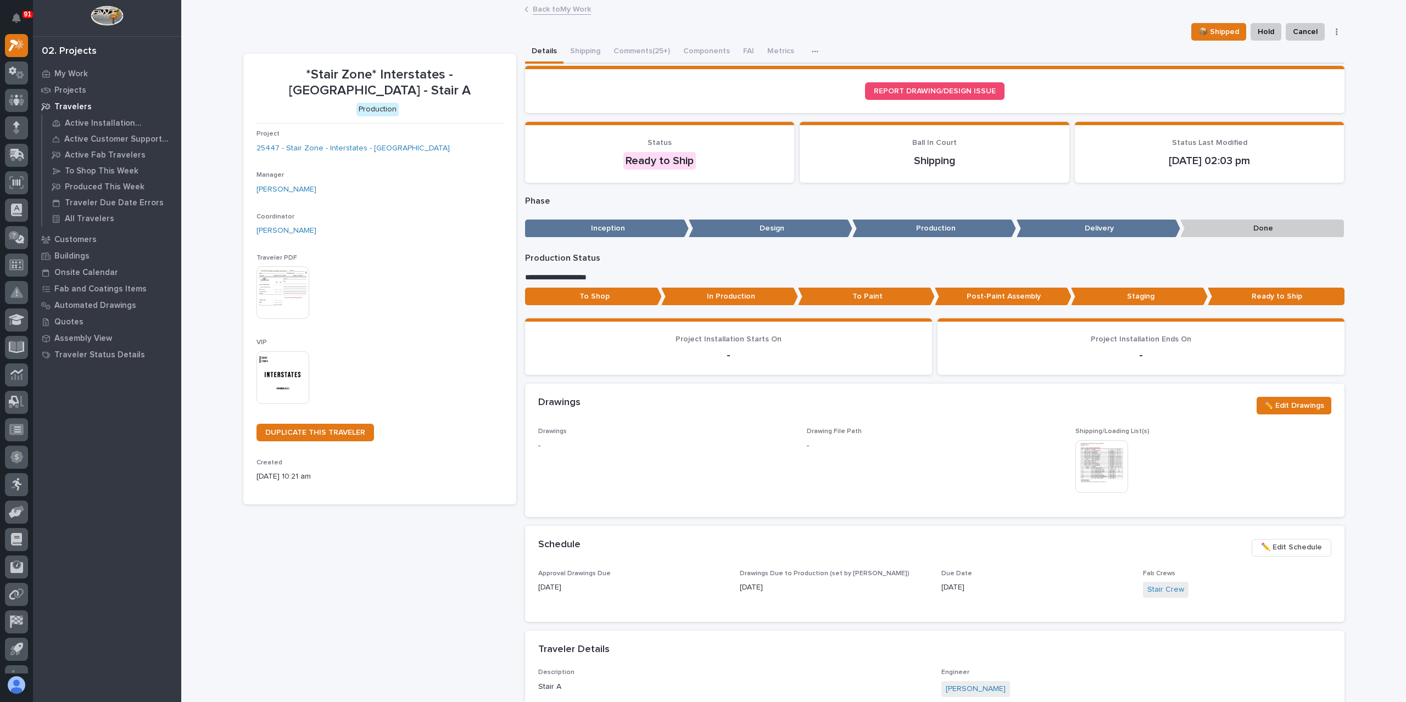 This screenshot has width=1406, height=702. I want to click on span: Shipping/Loading List(s), so click(1112, 432).